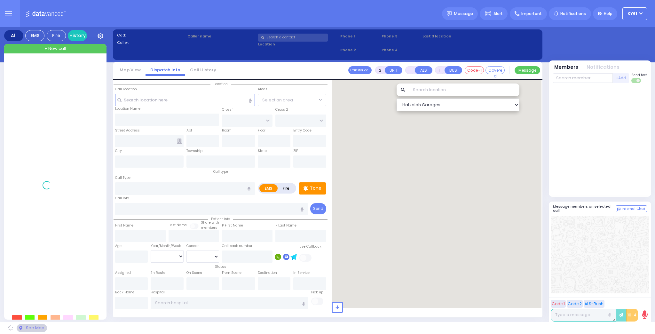 Image resolution: width=655 pixels, height=334 pixels. I want to click on button: Code-1, so click(474, 70).